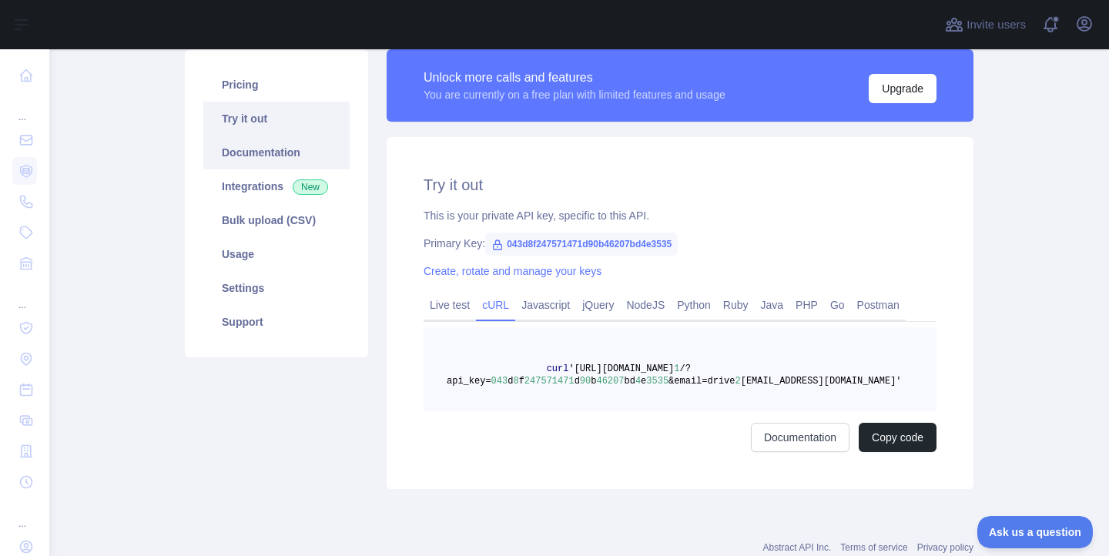 The image size is (1109, 556). Describe the element at coordinates (575, 95) in the screenshot. I see `div: You are currently on a free plan with limited features and usage` at that location.